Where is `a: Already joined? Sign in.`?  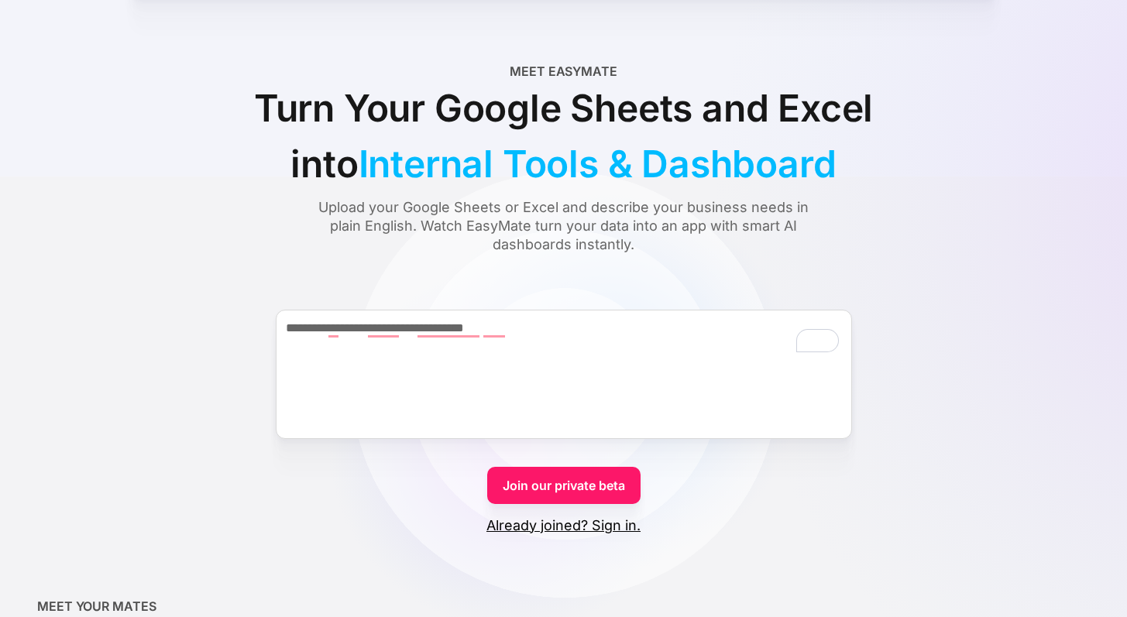
a: Already joined? Sign in. is located at coordinates (563, 526).